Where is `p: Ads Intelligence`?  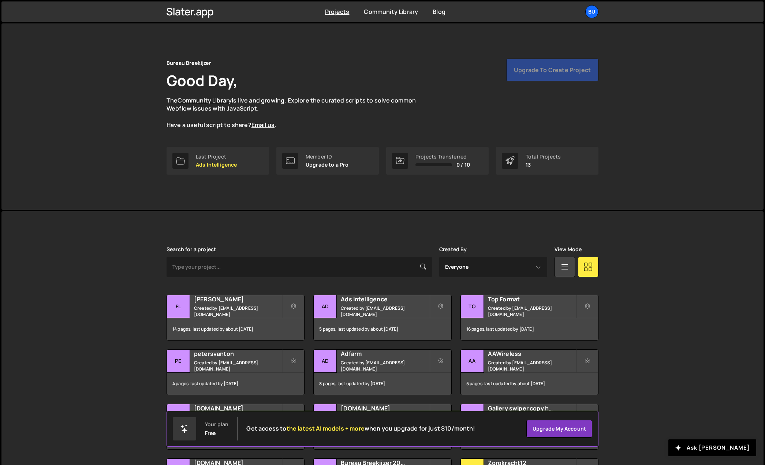 p: Ads Intelligence is located at coordinates (216, 165).